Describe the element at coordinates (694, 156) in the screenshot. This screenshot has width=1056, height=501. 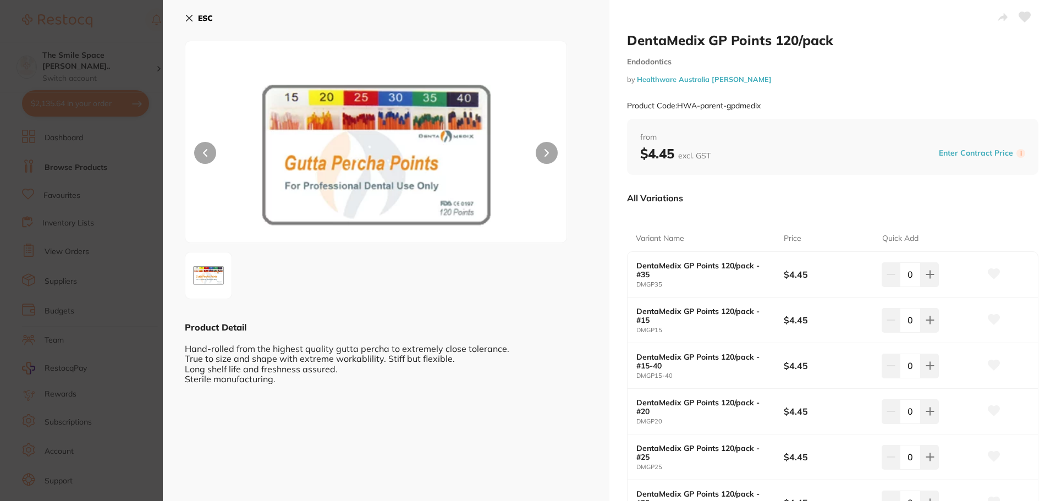
I see `span: excl. GST` at that location.